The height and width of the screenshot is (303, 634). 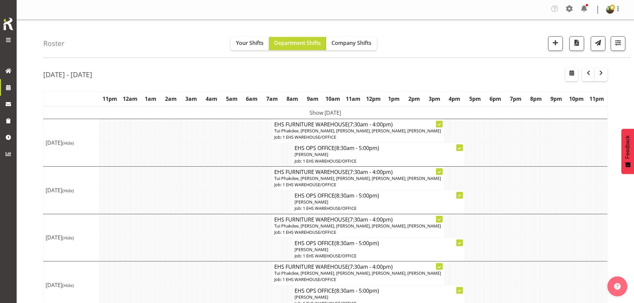 I want to click on img: filipo-iupelid4dee51ae661687a442d92e36fb44151.png, so click(x=610, y=10).